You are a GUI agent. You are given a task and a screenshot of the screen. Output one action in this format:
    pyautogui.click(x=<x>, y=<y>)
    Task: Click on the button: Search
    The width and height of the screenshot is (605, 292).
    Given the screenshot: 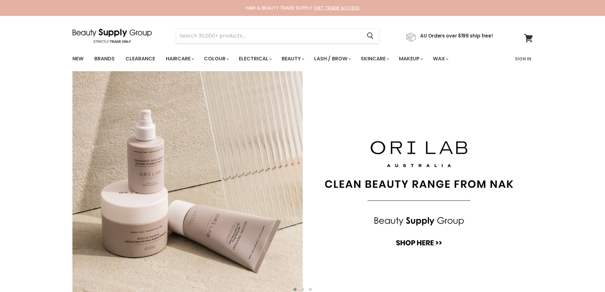 What is the action you would take?
    pyautogui.click(x=370, y=36)
    